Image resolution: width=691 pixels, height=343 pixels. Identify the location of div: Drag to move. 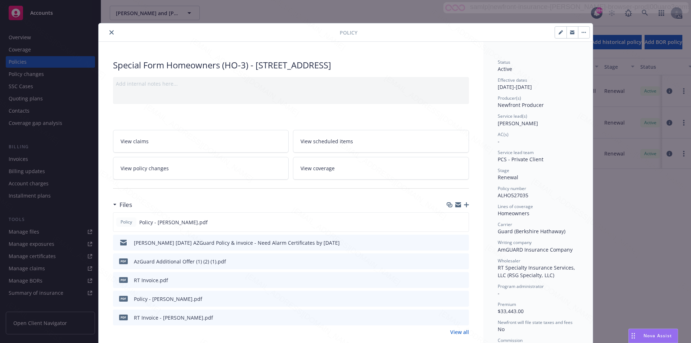
(633, 336).